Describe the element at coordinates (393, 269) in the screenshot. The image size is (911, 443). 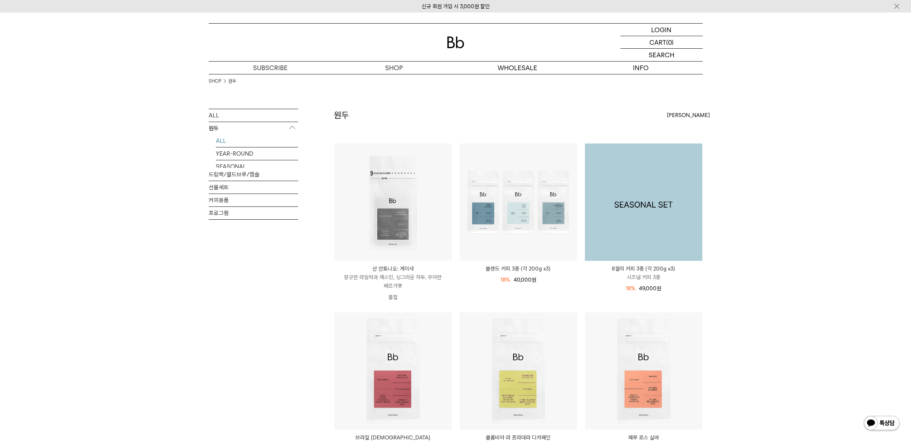
I see `p: 산 안토니오: 게이샤` at that location.